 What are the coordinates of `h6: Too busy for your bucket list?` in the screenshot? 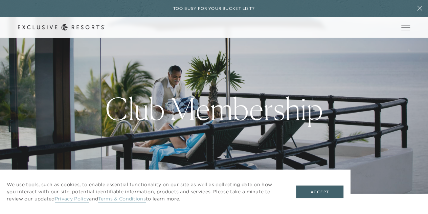 It's located at (214, 8).